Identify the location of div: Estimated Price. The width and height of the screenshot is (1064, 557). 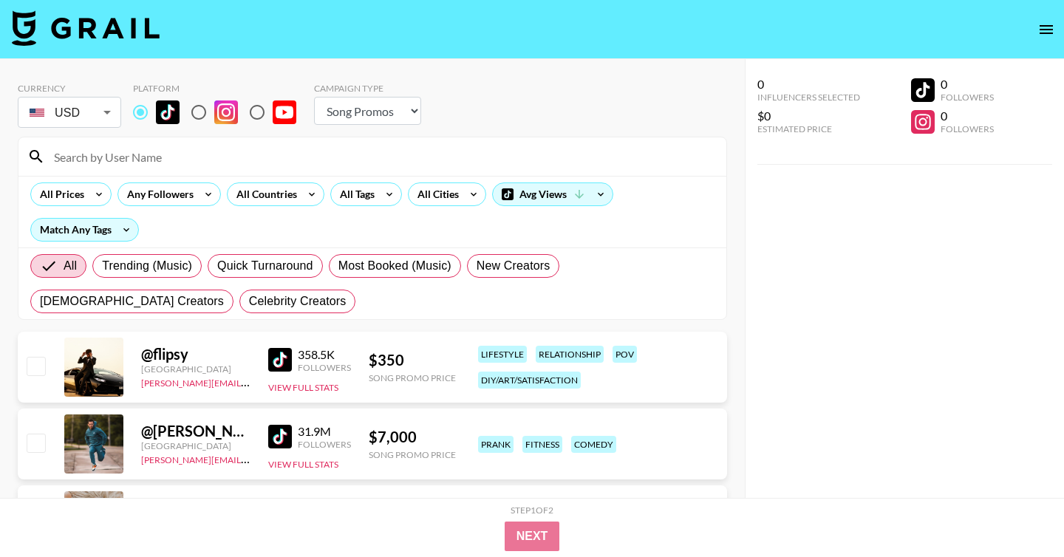
(808, 129).